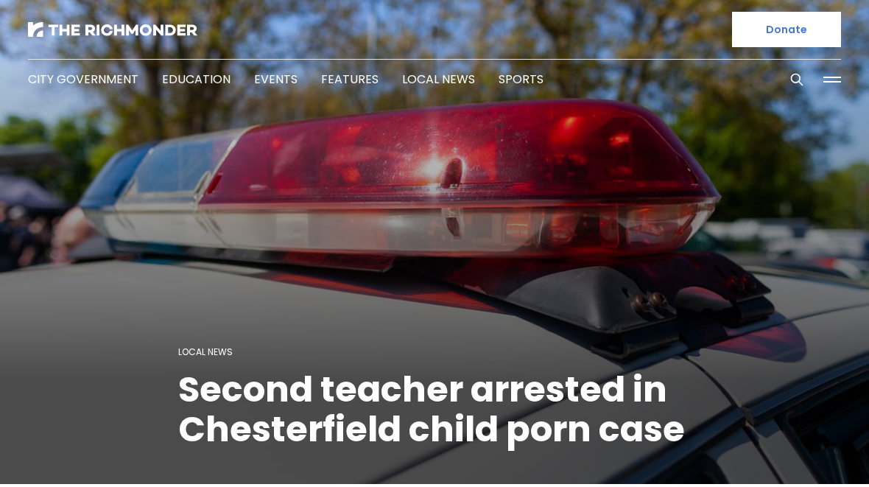  I want to click on a: Features, so click(350, 79).